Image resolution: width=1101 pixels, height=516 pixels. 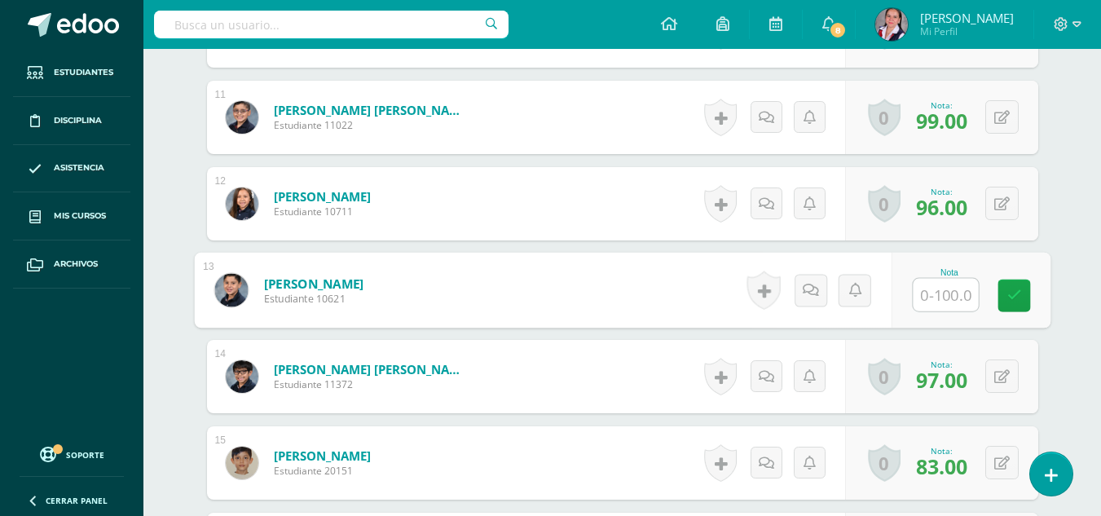 I want to click on a: Mis cursos, so click(x=72, y=216).